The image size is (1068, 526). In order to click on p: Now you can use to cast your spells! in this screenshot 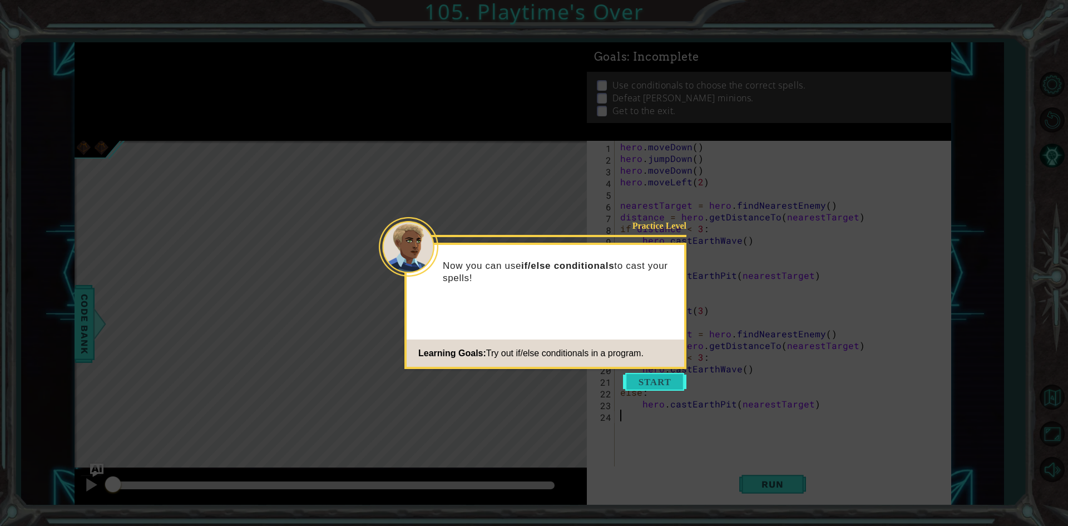, I will do `click(560, 272)`.